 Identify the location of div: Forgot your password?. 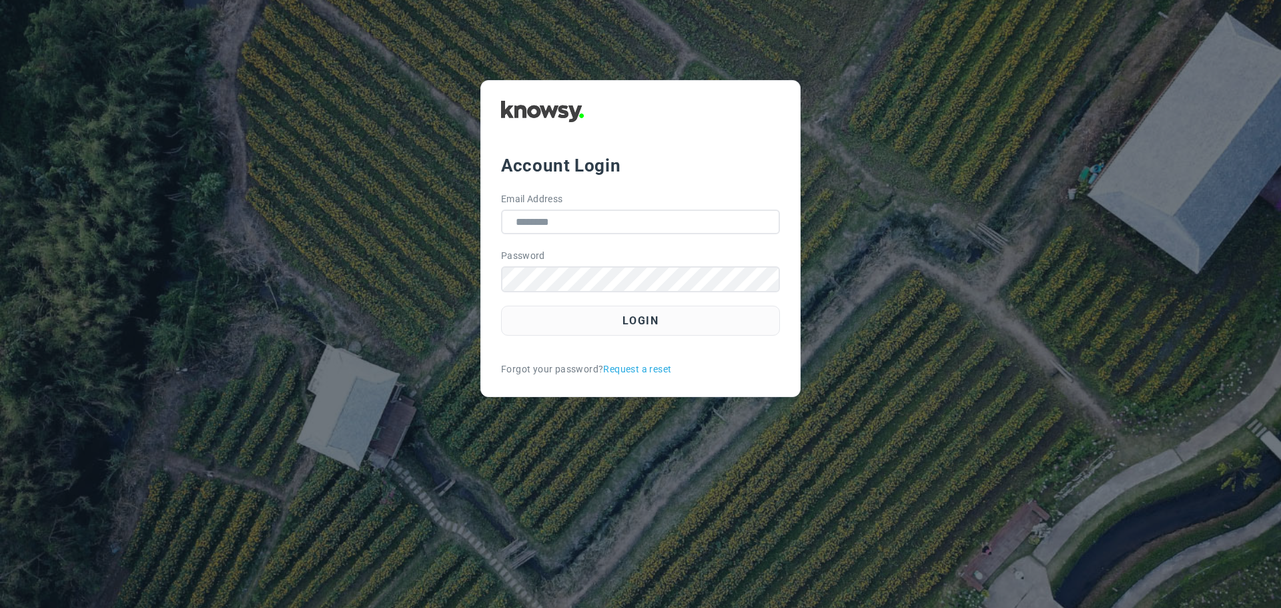
(640, 369).